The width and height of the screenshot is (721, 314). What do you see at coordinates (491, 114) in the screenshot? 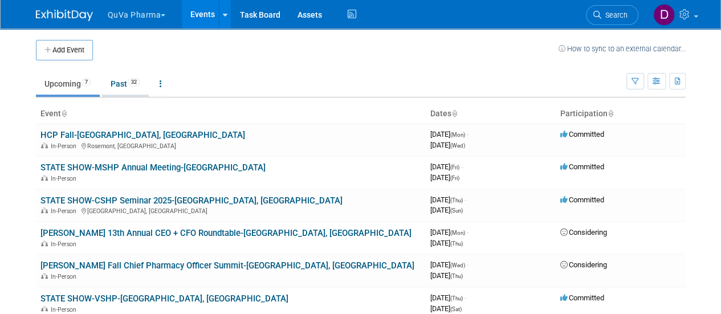
I see `th: Dates` at bounding box center [491, 114].